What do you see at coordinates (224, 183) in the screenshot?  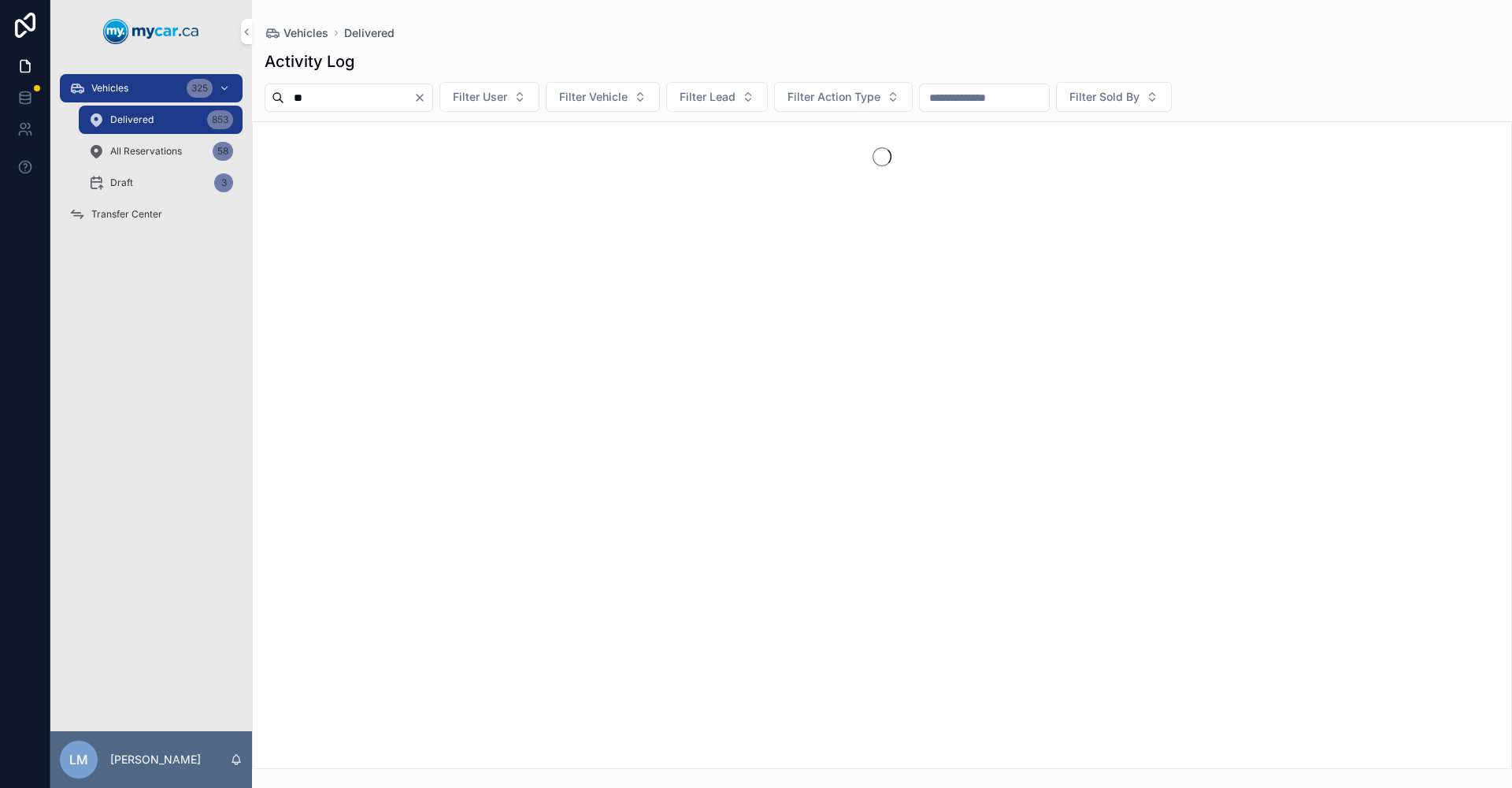 I see `div: 3` at bounding box center [224, 183].